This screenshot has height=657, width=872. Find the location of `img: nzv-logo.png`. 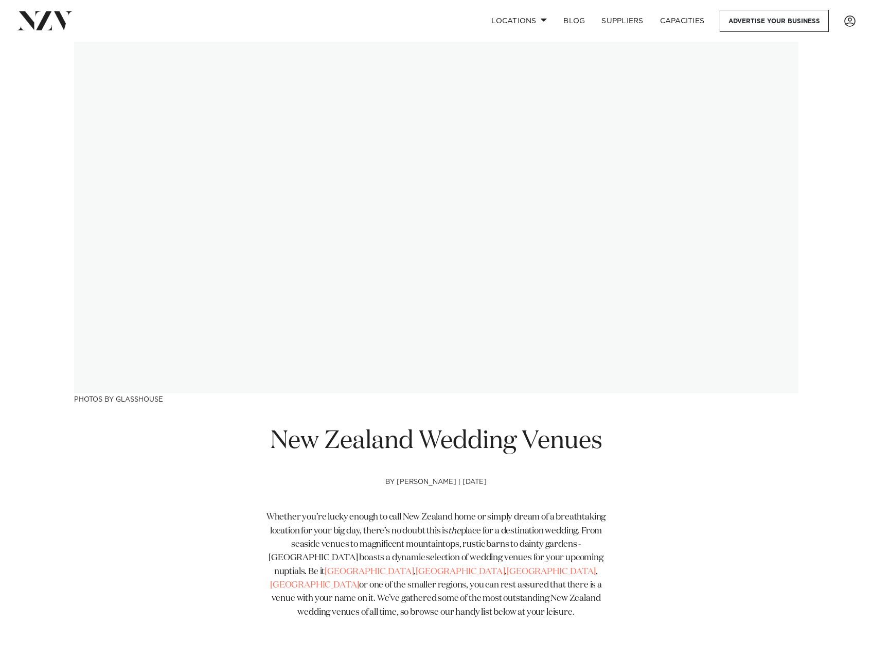

img: nzv-logo.png is located at coordinates (44, 21).